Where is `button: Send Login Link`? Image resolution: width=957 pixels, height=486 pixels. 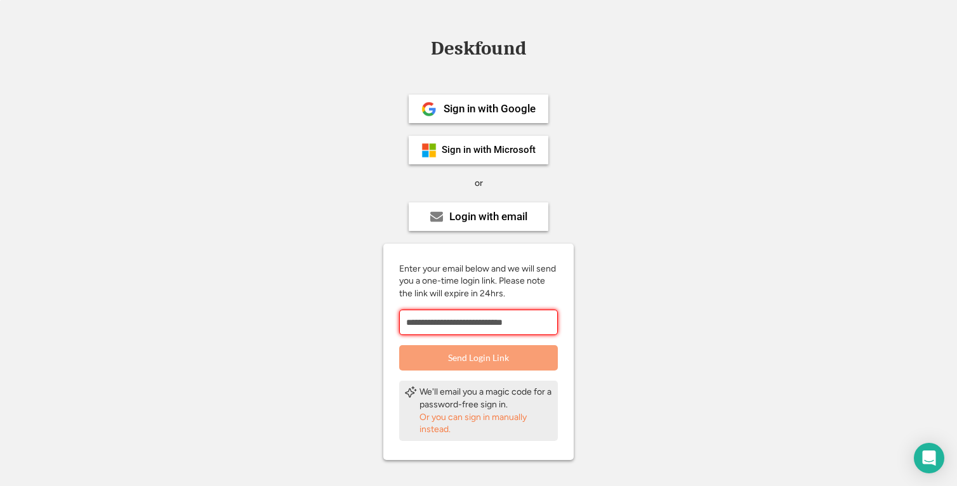
button: Send Login Link is located at coordinates (479, 358).